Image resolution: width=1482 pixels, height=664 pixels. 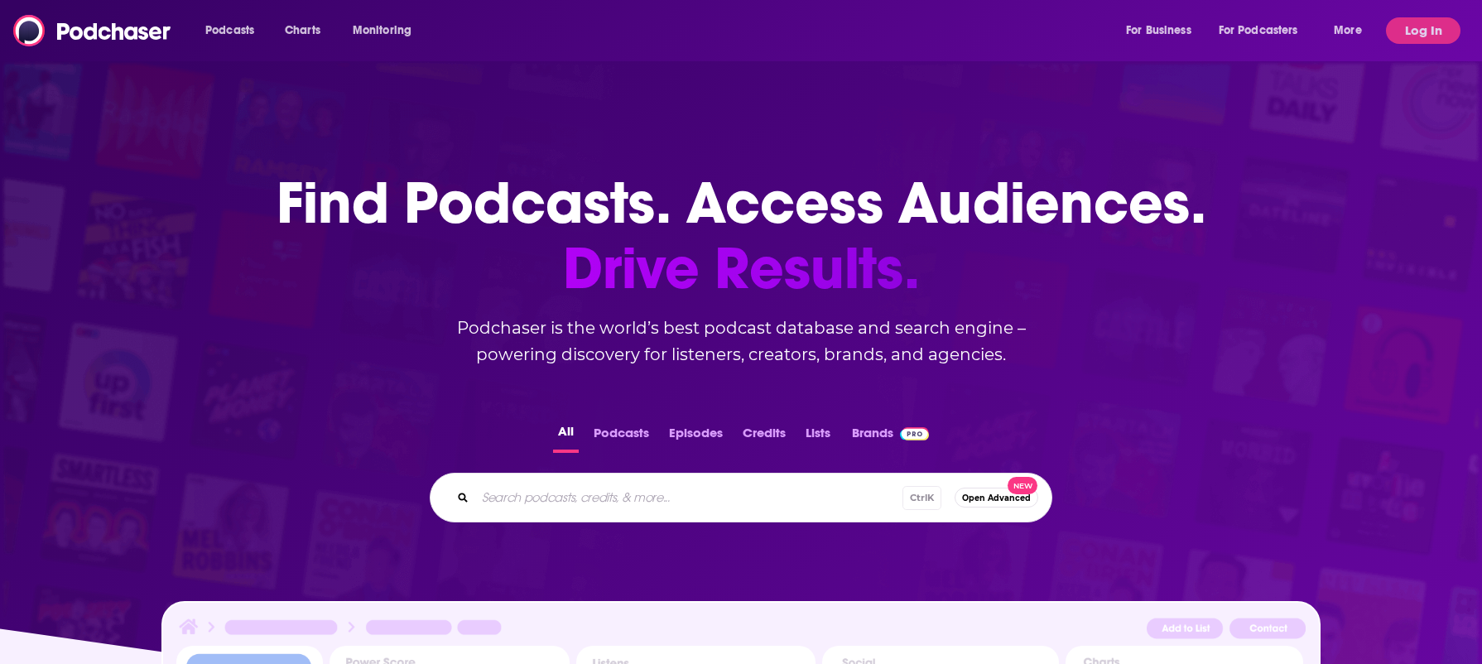 I want to click on a: Podchaser - Follow, Share and Rate Podcasts, so click(x=93, y=31).